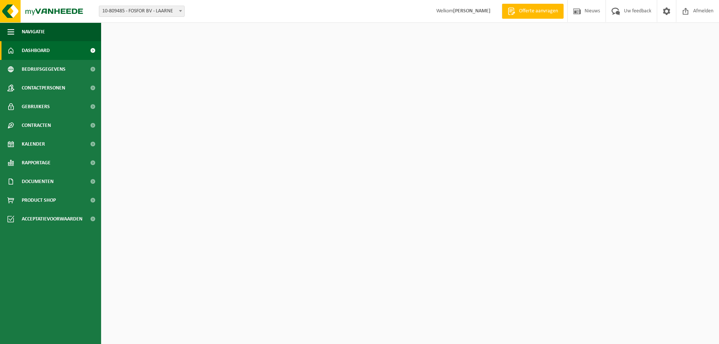 The width and height of the screenshot is (719, 344). I want to click on span: Documenten, so click(37, 182).